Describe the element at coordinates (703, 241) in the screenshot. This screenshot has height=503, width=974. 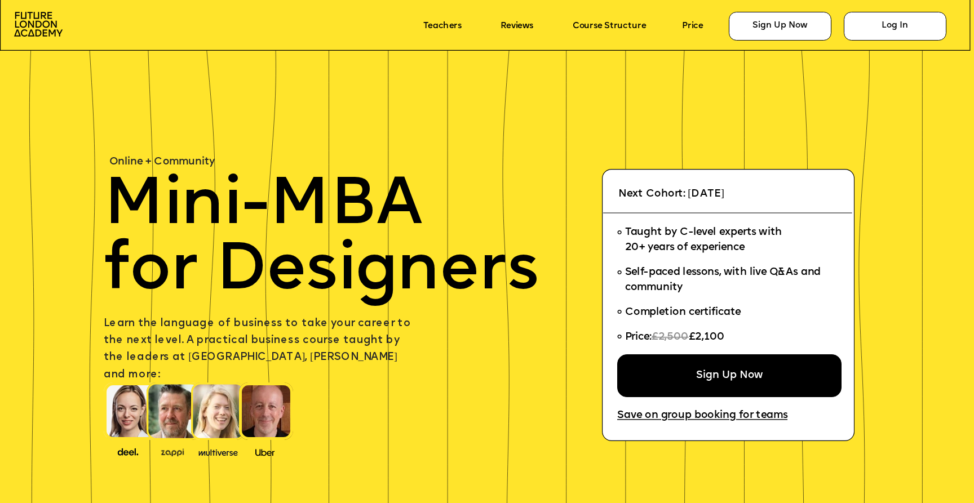
I see `span: Taught by C-level experts with 20+ years of experience` at that location.